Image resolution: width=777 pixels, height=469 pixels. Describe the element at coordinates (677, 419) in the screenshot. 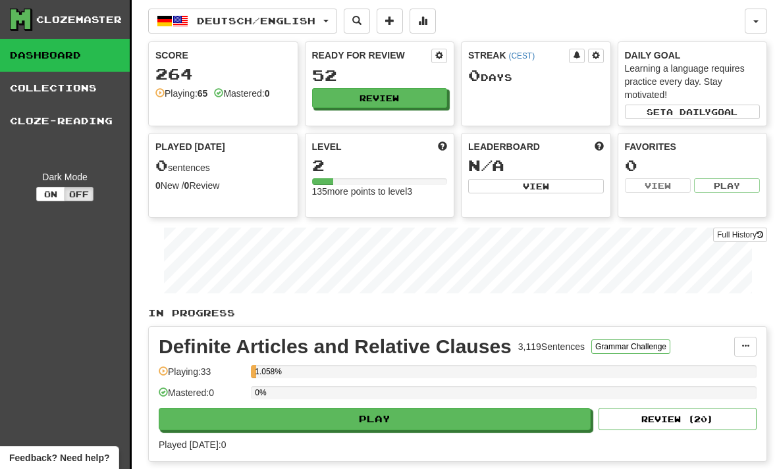

I see `button: Review (20)` at that location.